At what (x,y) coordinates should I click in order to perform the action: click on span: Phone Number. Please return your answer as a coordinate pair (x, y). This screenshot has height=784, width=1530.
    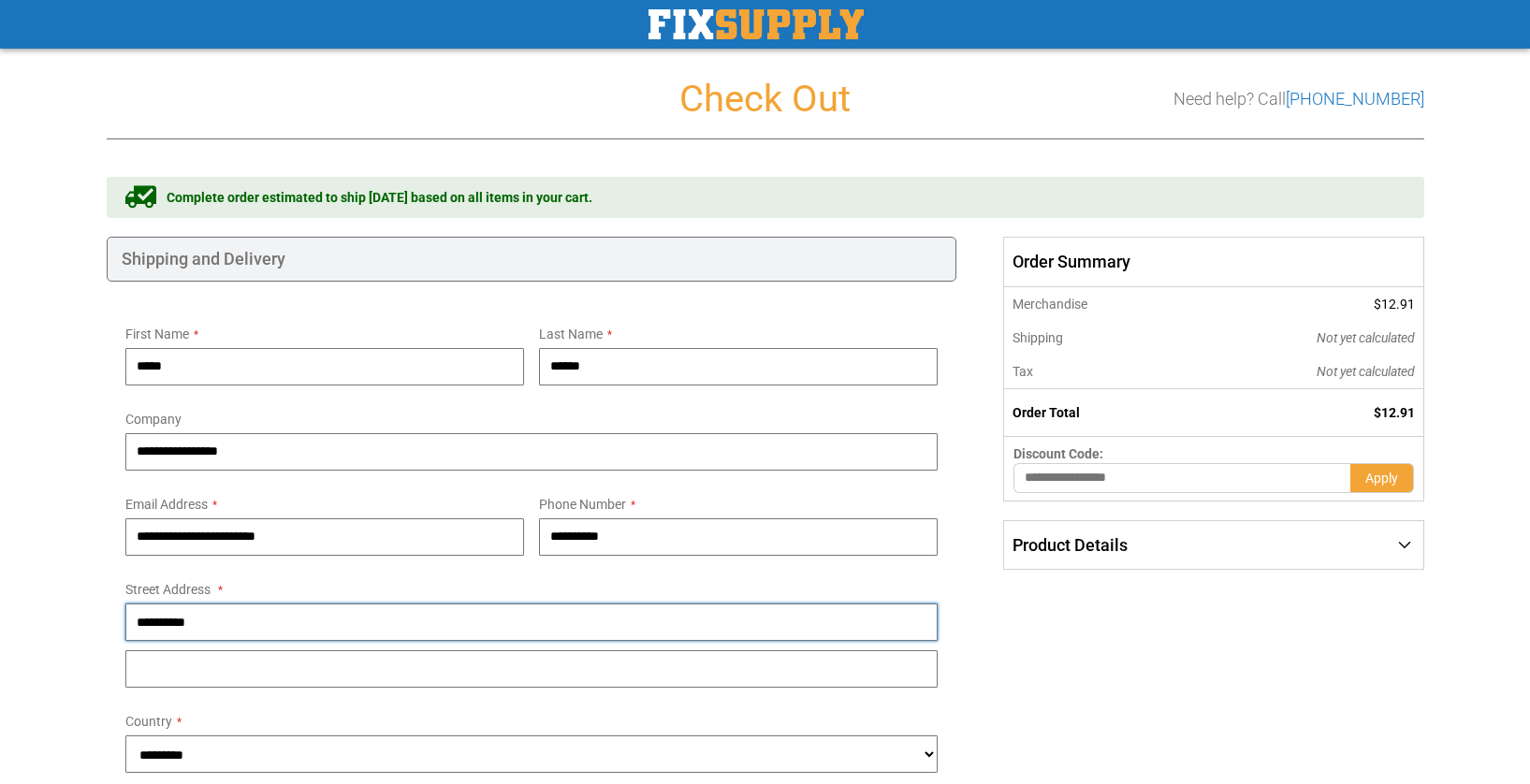
    Looking at the image, I should click on (582, 504).